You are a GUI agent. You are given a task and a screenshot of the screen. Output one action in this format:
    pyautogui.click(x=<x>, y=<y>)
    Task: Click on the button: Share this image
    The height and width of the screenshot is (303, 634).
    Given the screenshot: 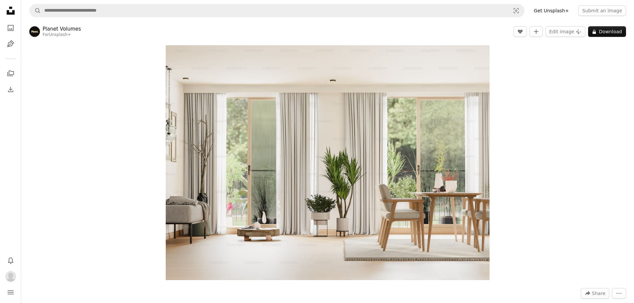 What is the action you would take?
    pyautogui.click(x=595, y=294)
    